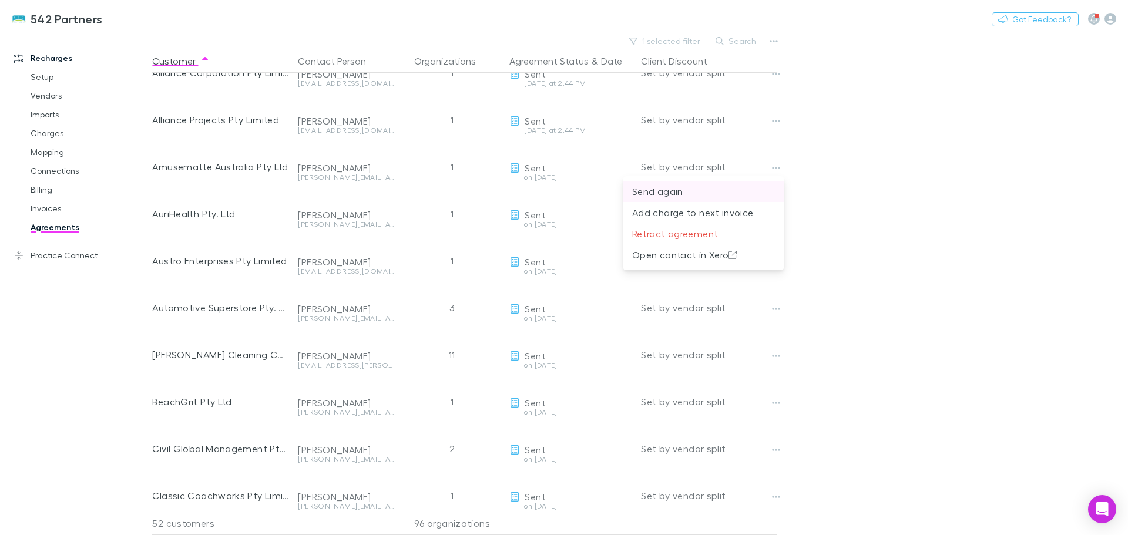  I want to click on p: Retract agreement, so click(703, 234).